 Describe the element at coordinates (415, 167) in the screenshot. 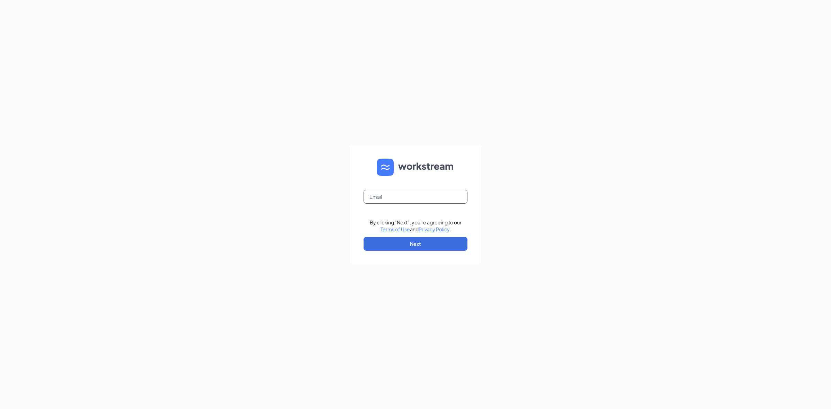

I see `img: WS logo and Workstream text` at that location.